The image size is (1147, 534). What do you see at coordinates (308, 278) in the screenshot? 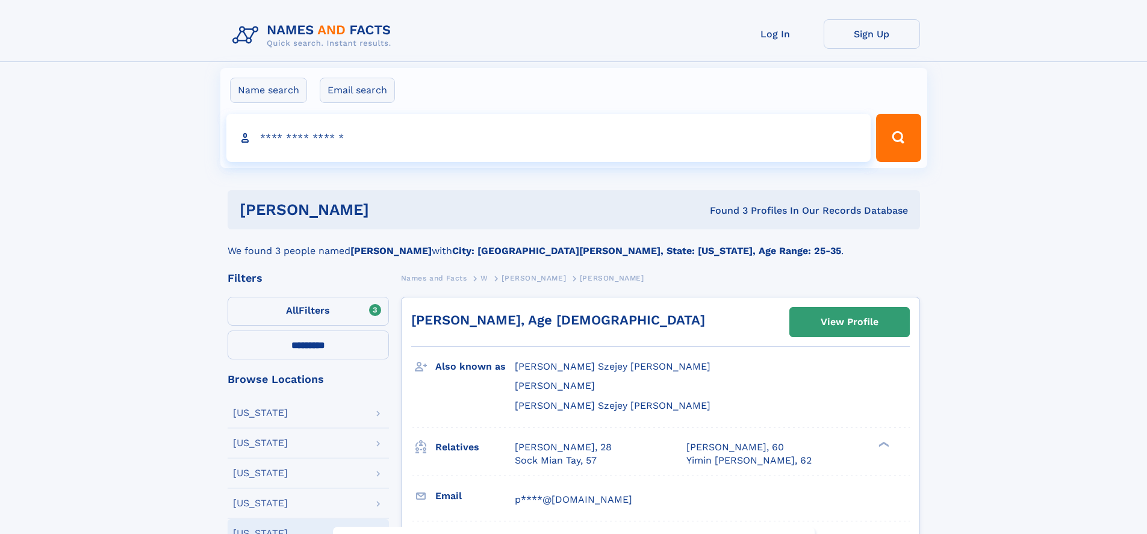
I see `div: Filters` at bounding box center [308, 278].